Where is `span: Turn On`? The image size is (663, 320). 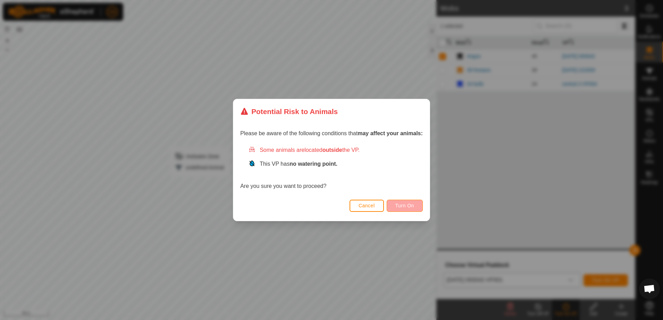 span: Turn On is located at coordinates (405, 206).